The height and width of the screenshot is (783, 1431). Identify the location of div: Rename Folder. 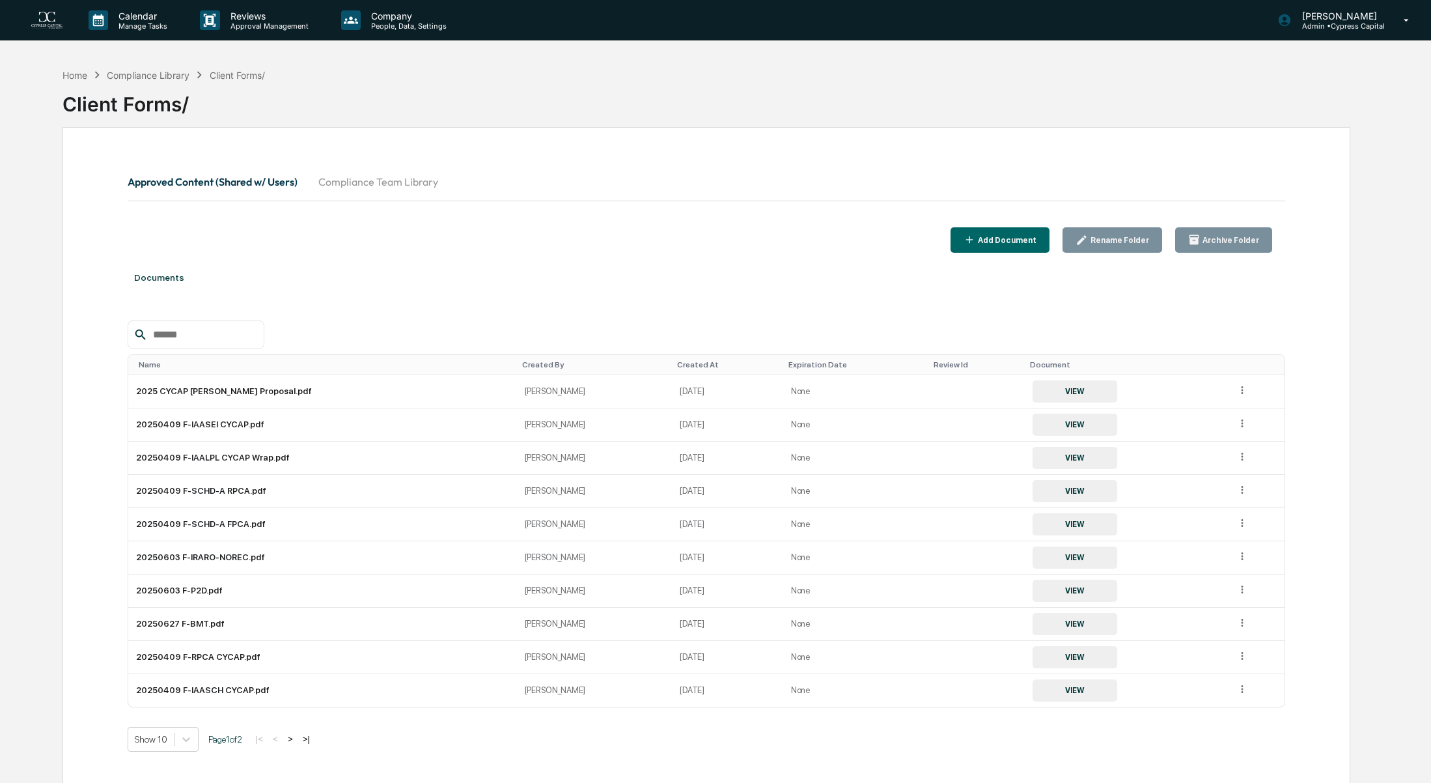
(1119, 240).